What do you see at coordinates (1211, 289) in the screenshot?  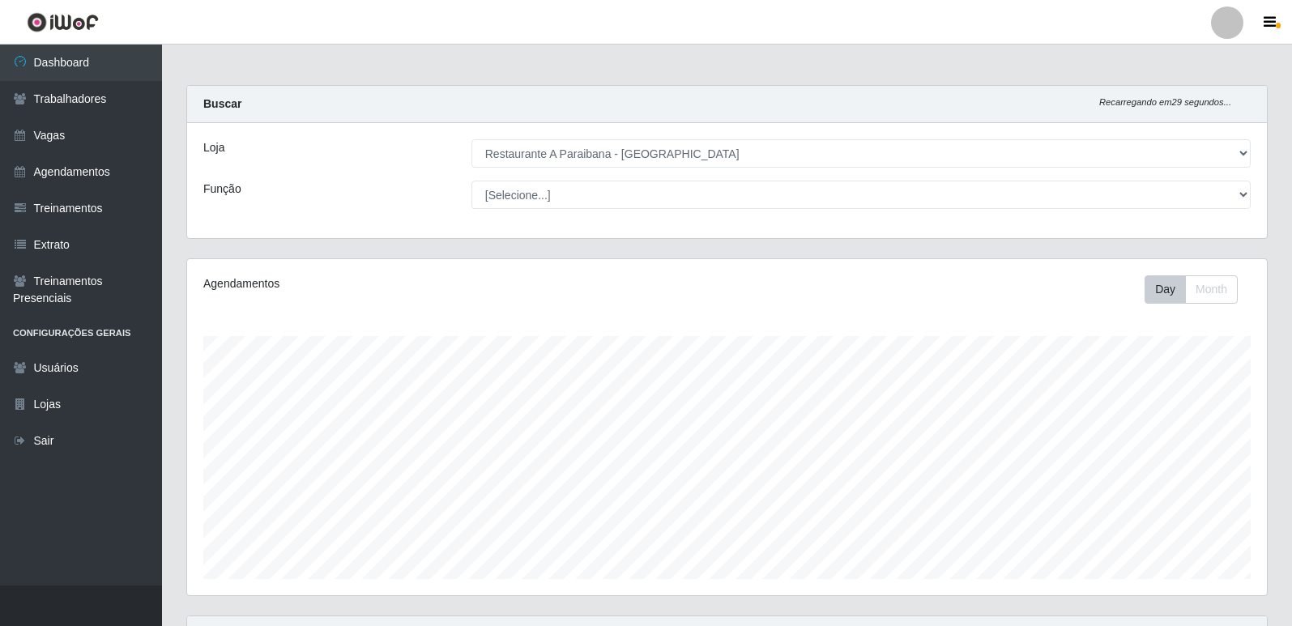 I see `button: Month` at bounding box center [1211, 289].